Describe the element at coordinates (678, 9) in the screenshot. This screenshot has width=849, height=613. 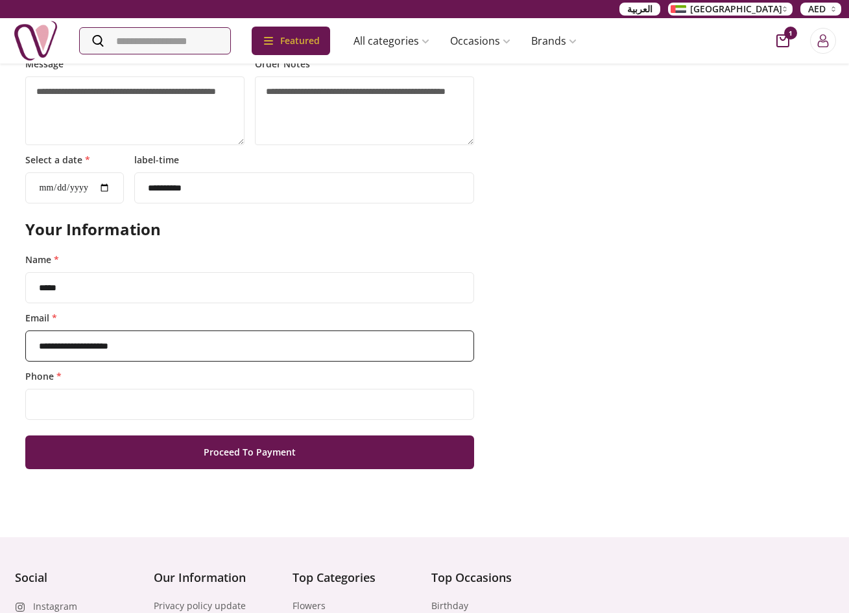
I see `img: Arabic_dztd3n.png` at that location.